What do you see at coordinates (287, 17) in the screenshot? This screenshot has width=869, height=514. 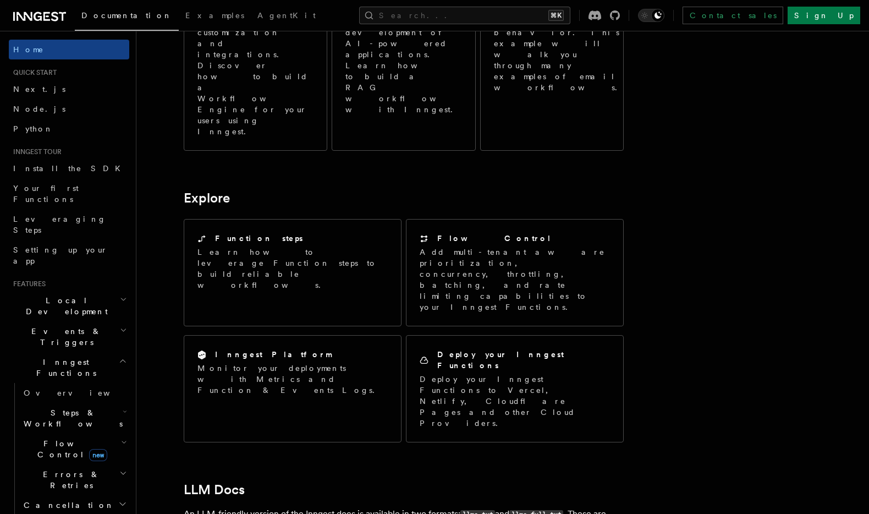 I see `a: AgentKit` at bounding box center [287, 17].